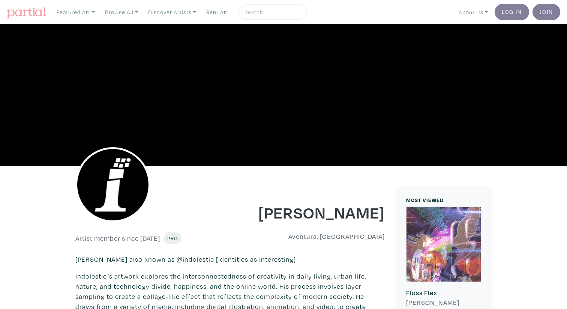 This screenshot has width=567, height=309. What do you see at coordinates (272, 12) in the screenshot?
I see `input: Search` at bounding box center [272, 12].